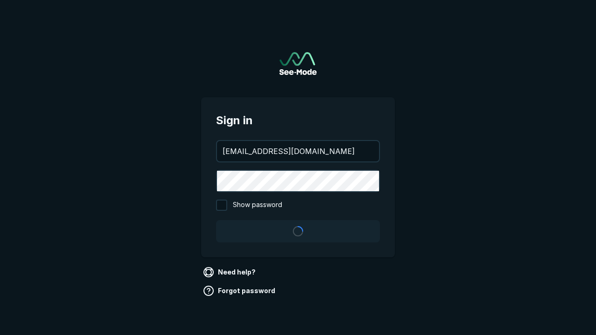 Image resolution: width=596 pixels, height=335 pixels. I want to click on input: your@email.com, so click(298, 151).